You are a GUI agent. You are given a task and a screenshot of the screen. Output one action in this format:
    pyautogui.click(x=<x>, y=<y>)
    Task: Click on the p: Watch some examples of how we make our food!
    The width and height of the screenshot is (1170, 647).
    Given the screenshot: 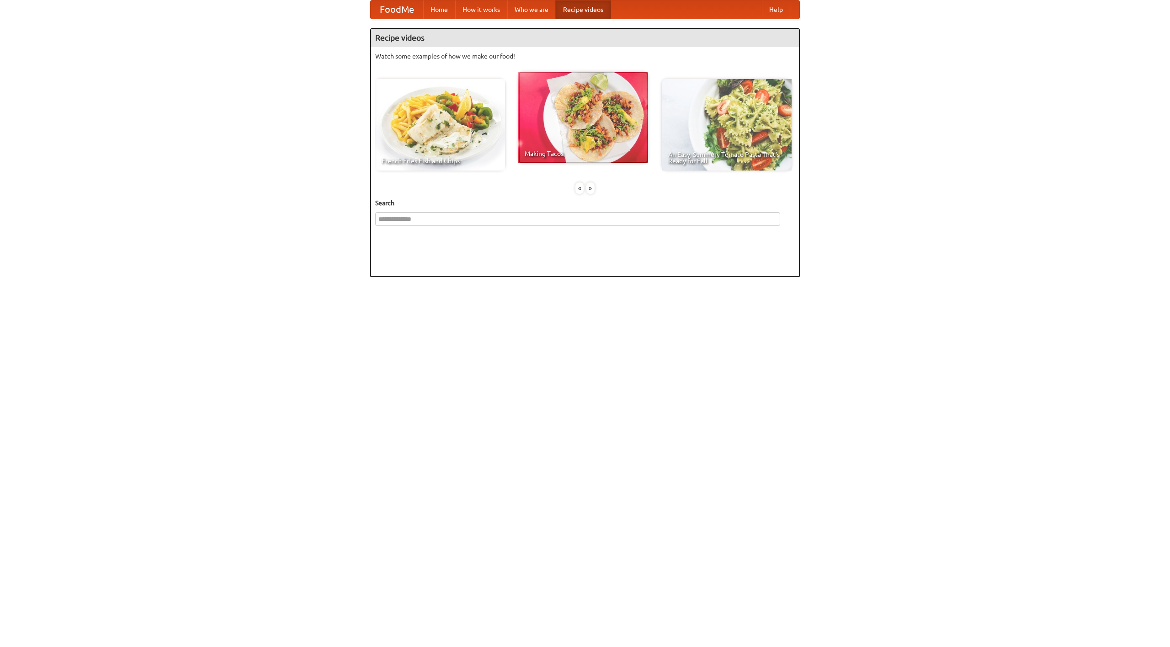 What is the action you would take?
    pyautogui.click(x=585, y=56)
    